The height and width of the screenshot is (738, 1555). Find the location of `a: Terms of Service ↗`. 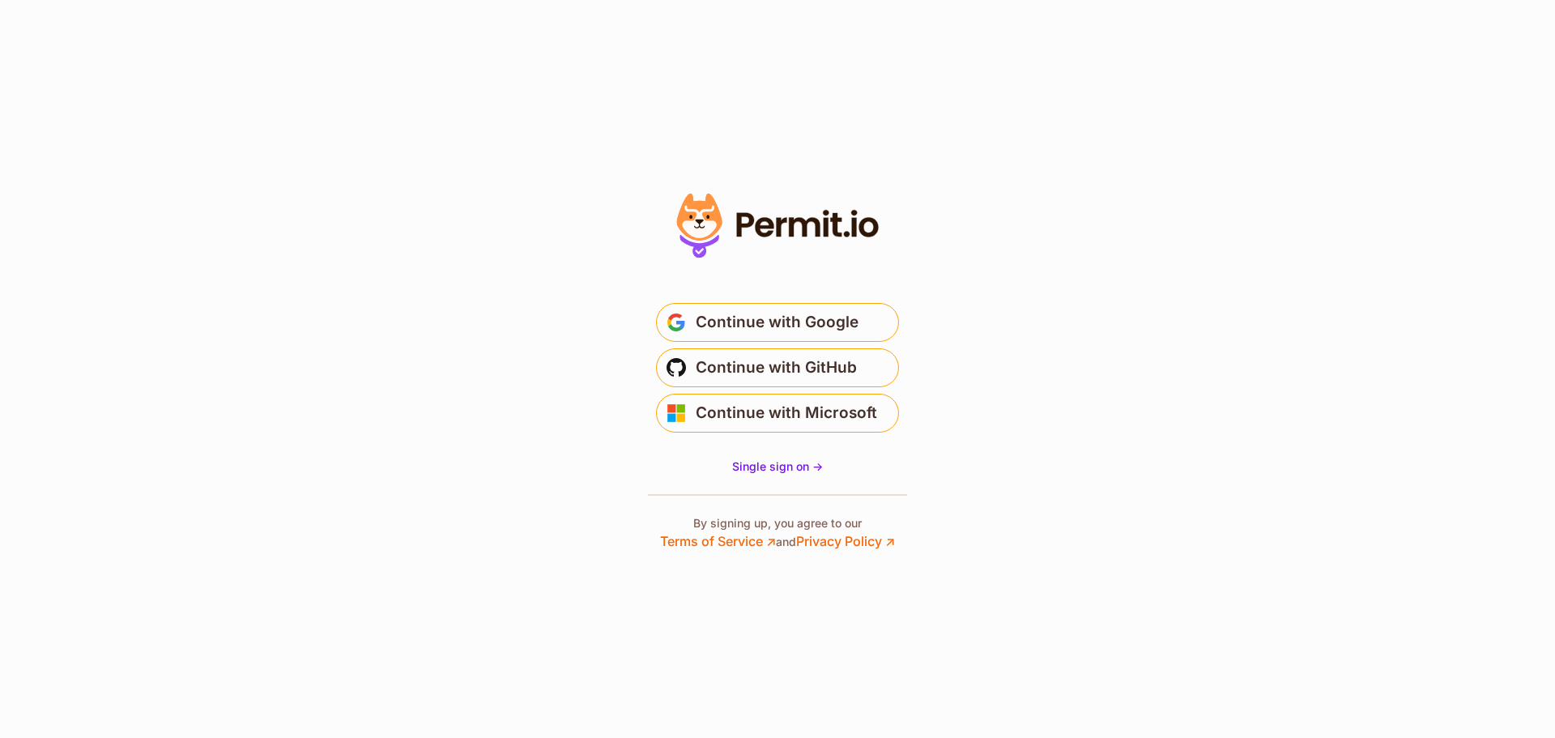

a: Terms of Service ↗ is located at coordinates (718, 541).